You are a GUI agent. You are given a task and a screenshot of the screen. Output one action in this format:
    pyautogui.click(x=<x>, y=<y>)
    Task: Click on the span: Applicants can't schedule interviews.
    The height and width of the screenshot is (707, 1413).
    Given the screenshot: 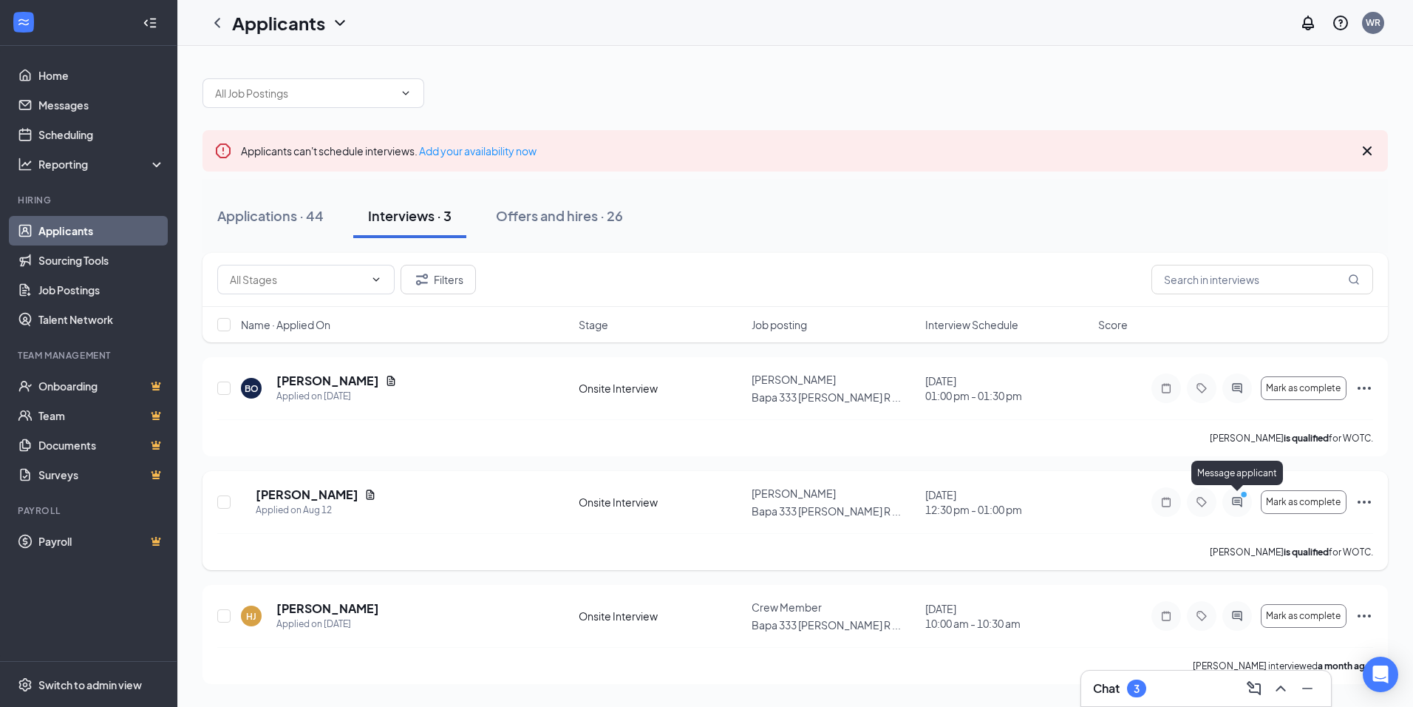 What is the action you would take?
    pyautogui.click(x=389, y=151)
    